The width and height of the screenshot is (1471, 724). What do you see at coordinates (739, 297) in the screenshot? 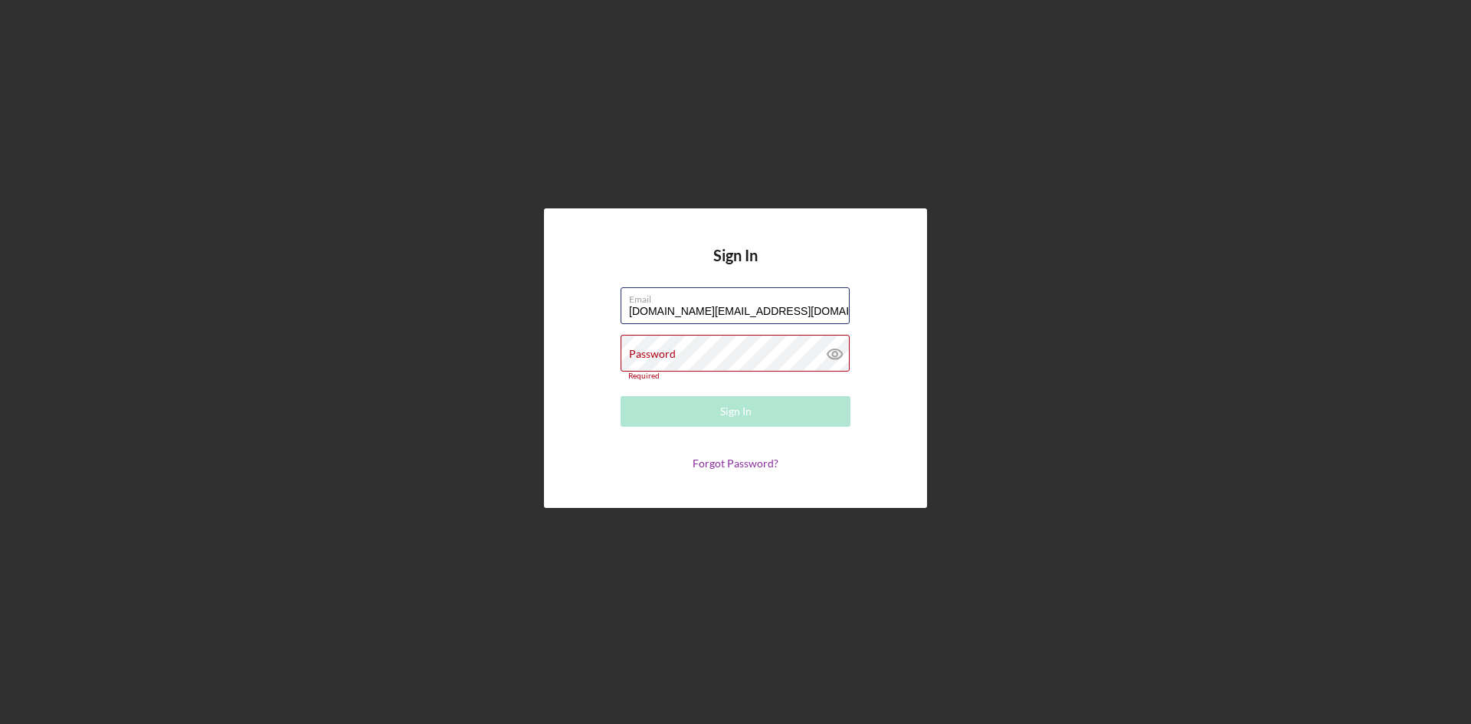
I see `label: Email` at bounding box center [739, 297].